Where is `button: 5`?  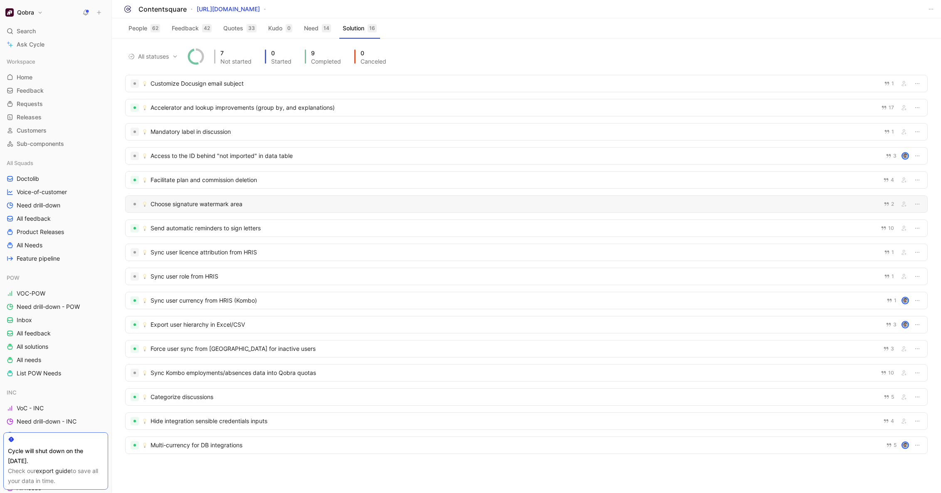 button: 5 is located at coordinates (889, 397).